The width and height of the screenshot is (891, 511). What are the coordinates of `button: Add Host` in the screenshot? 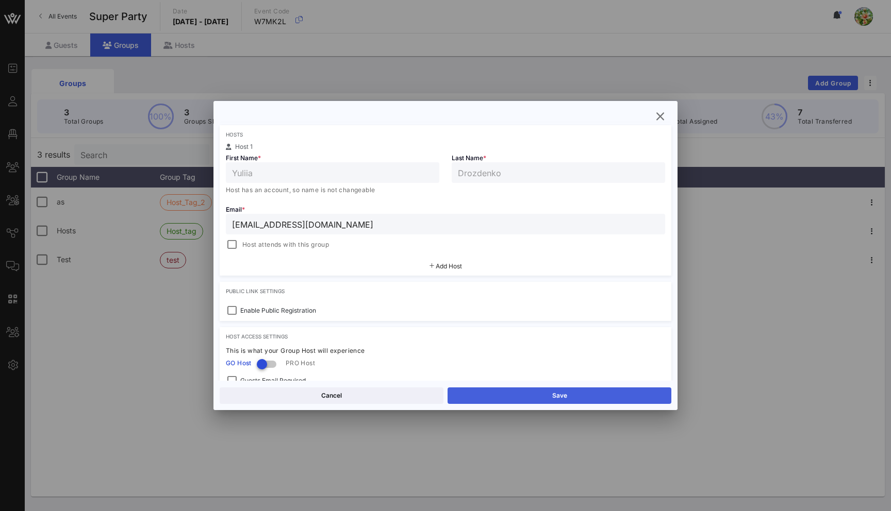 It's located at (445, 267).